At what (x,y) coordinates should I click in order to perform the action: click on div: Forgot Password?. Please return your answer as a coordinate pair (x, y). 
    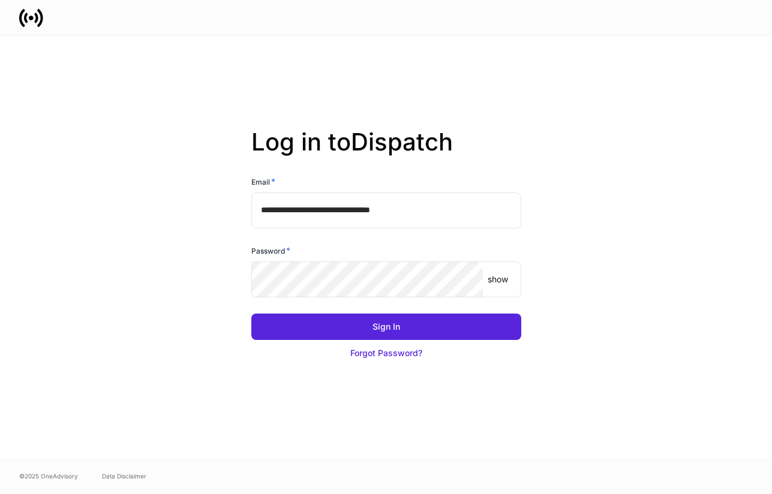
    Looking at the image, I should click on (386, 353).